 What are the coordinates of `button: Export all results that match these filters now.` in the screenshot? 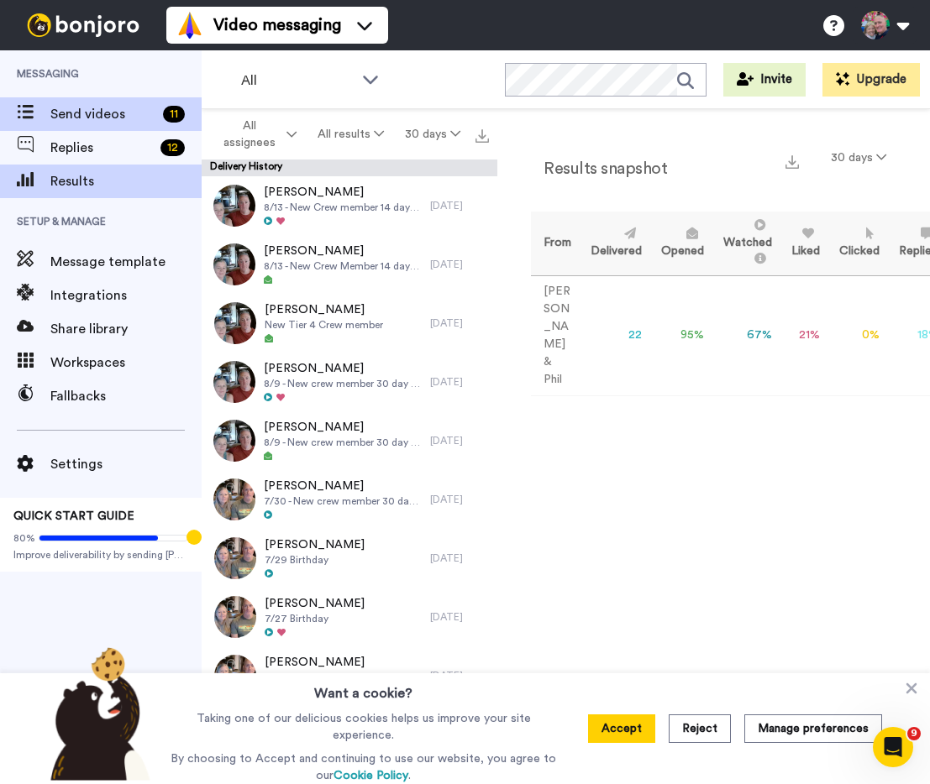 It's located at (482, 134).